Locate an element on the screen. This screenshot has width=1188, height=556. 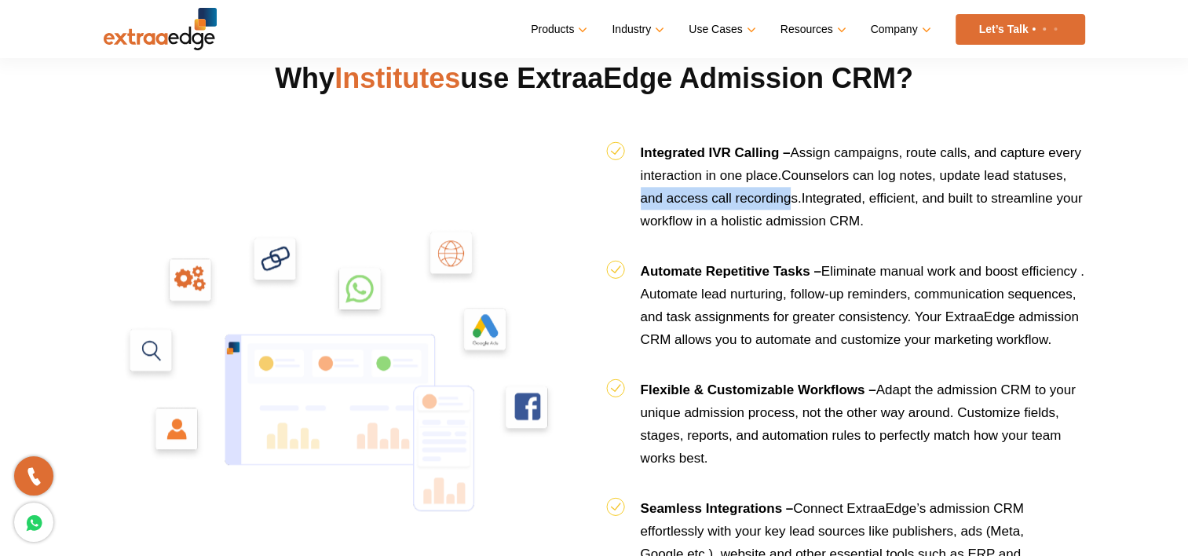
span: Institutes is located at coordinates (397, 78).